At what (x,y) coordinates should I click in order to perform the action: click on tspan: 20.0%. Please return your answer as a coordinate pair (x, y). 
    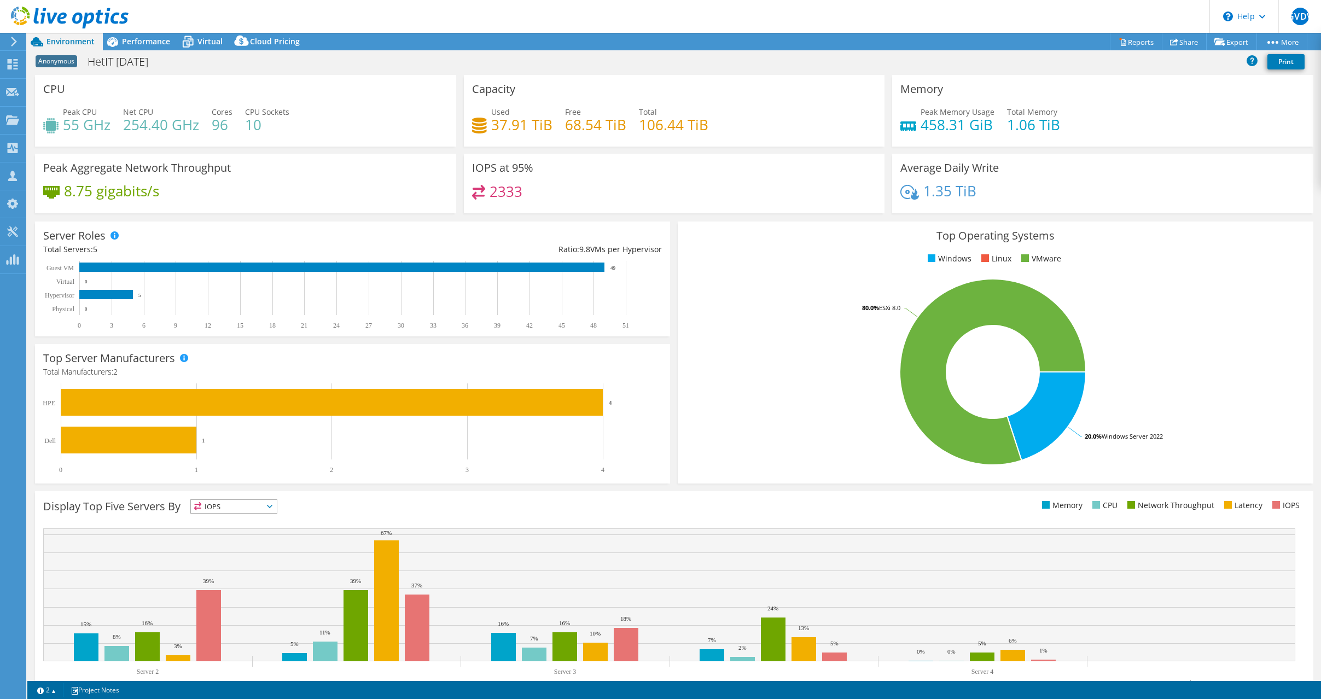
    Looking at the image, I should click on (1093, 436).